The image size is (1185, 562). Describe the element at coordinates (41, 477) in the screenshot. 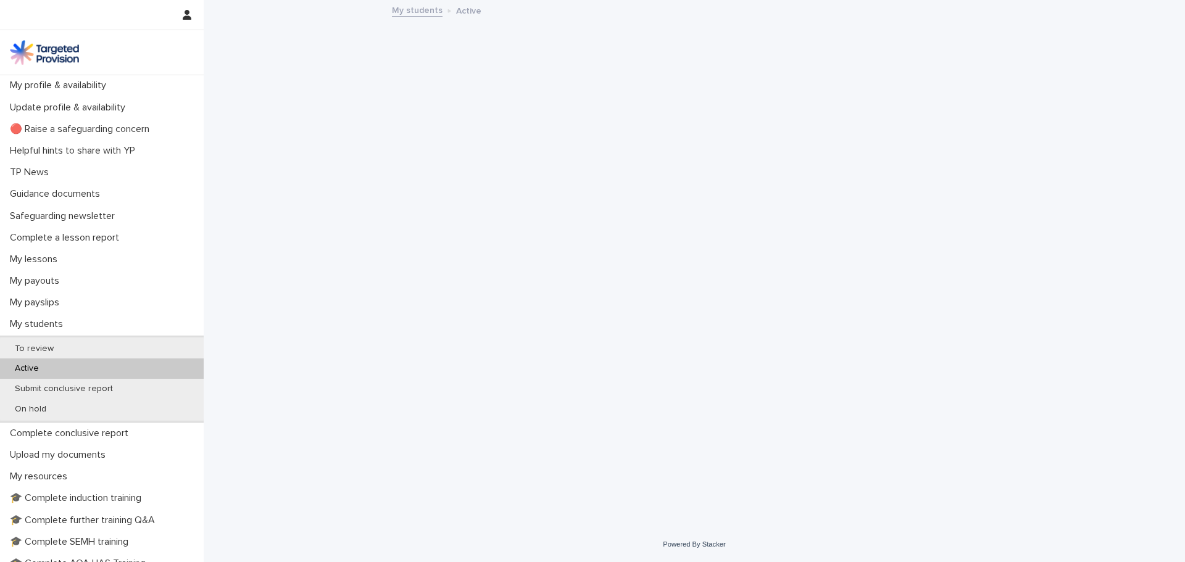

I see `p: My resources` at that location.